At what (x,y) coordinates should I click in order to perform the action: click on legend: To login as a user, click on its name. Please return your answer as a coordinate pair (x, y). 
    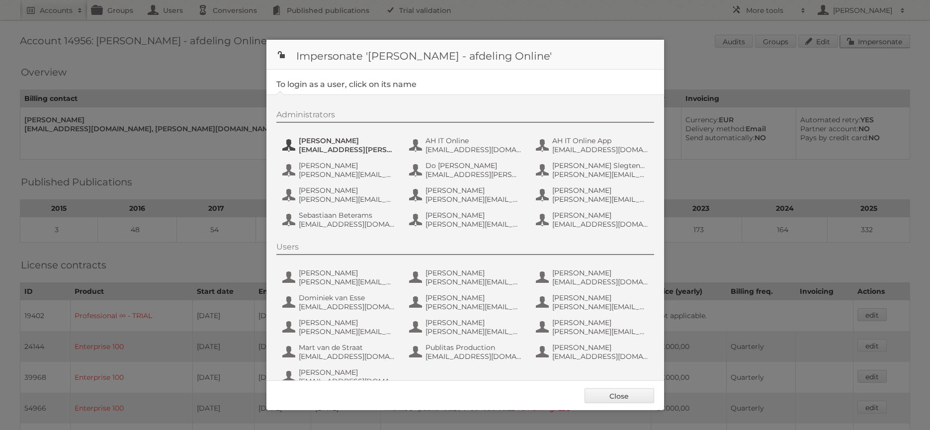
    Looking at the image, I should click on (347, 84).